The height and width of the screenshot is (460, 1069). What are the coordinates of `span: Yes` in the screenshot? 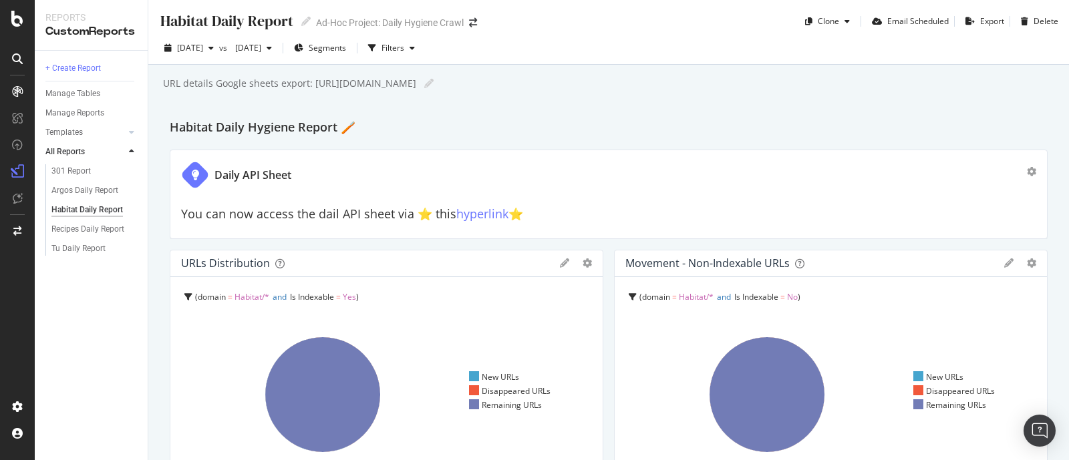 It's located at (349, 297).